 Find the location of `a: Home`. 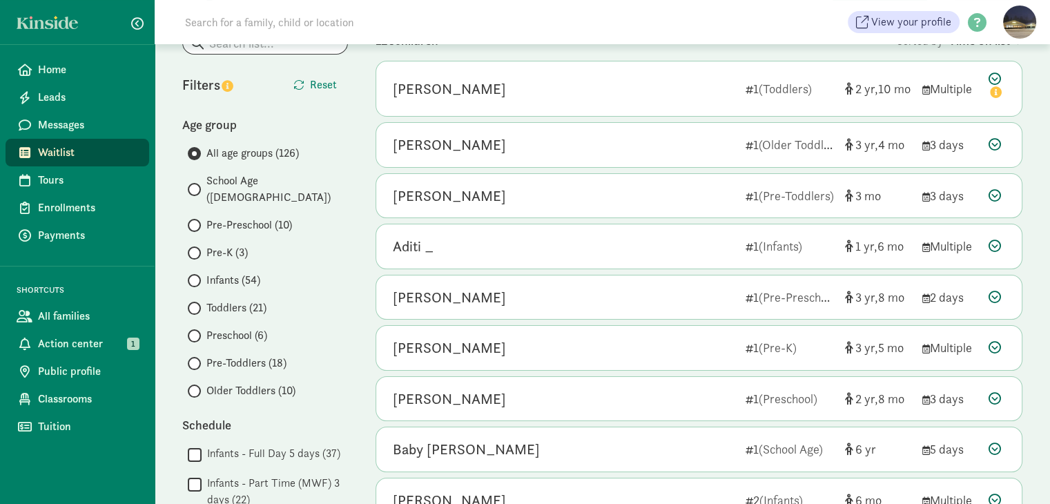

a: Home is located at coordinates (77, 70).